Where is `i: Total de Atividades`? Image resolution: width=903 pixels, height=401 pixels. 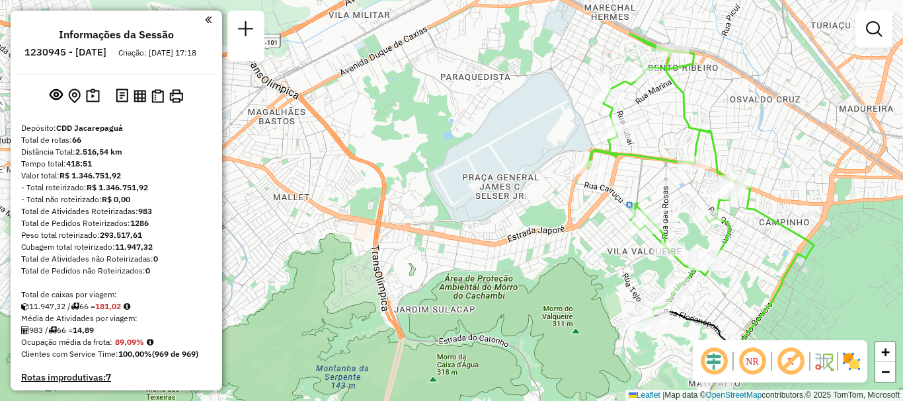 i: Total de Atividades is located at coordinates (25, 330).